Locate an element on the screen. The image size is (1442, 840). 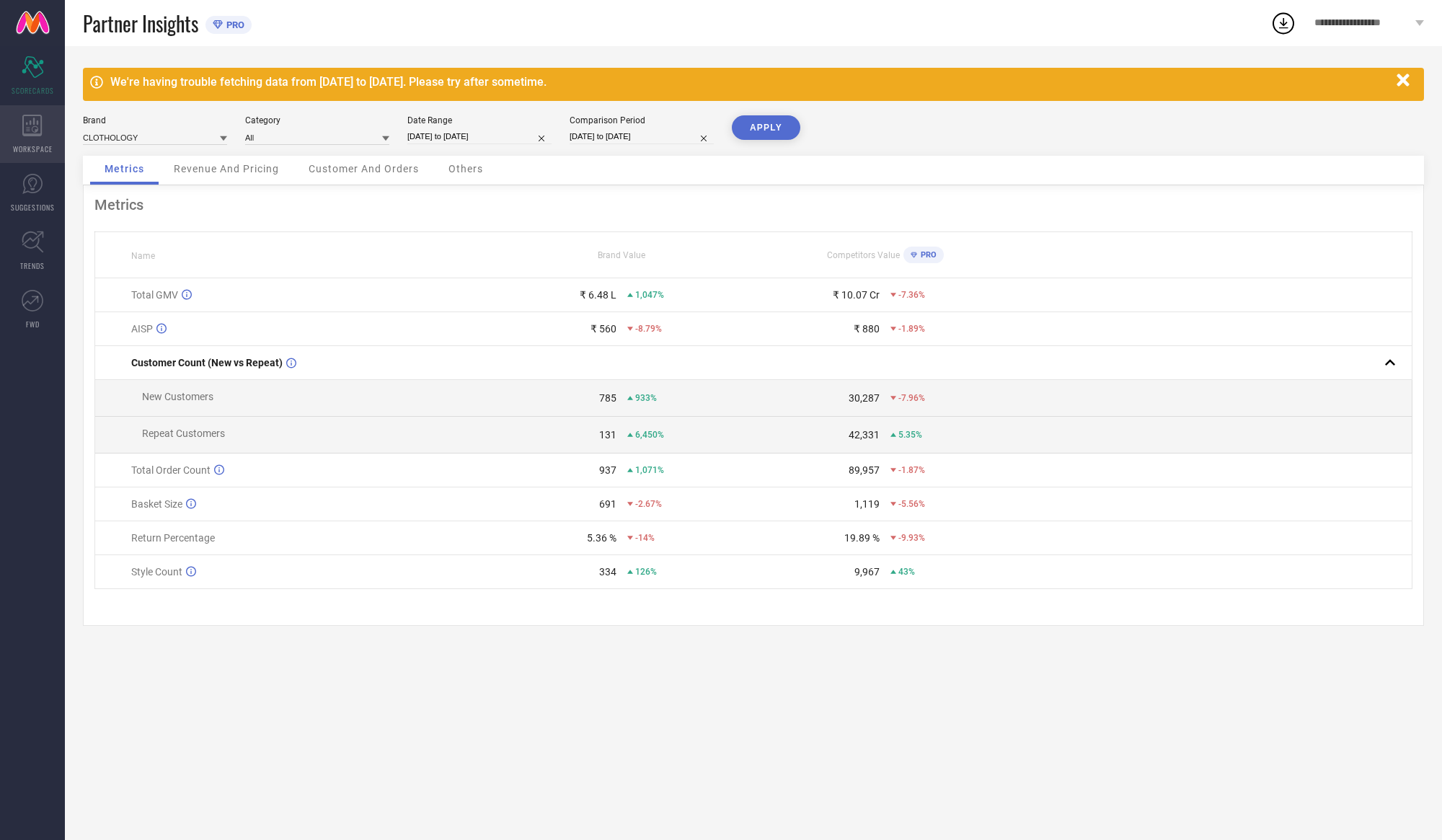
span: -1.87% is located at coordinates (911, 470).